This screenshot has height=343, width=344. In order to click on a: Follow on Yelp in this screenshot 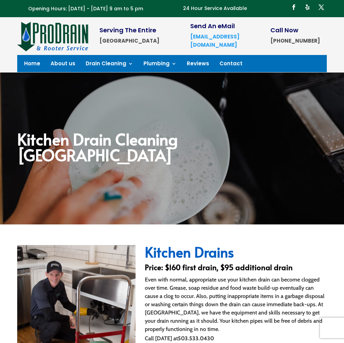, I will do `click(307, 7)`.